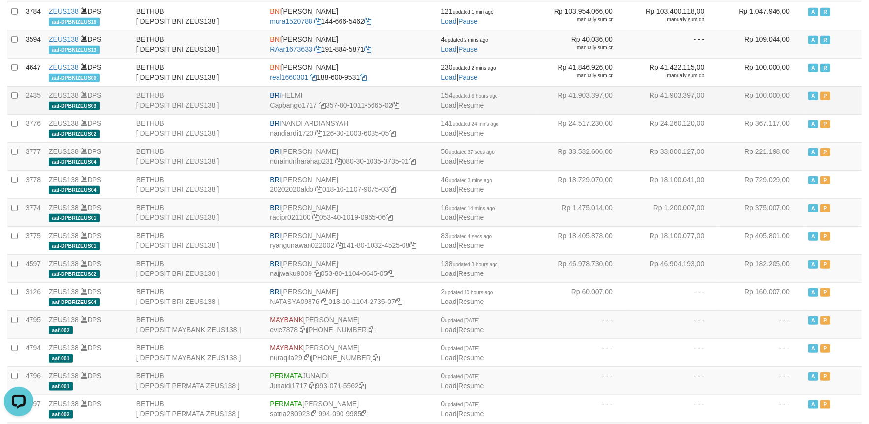 The height and width of the screenshot is (424, 869). Describe the element at coordinates (825, 12) in the screenshot. I see `span: Running` at that location.